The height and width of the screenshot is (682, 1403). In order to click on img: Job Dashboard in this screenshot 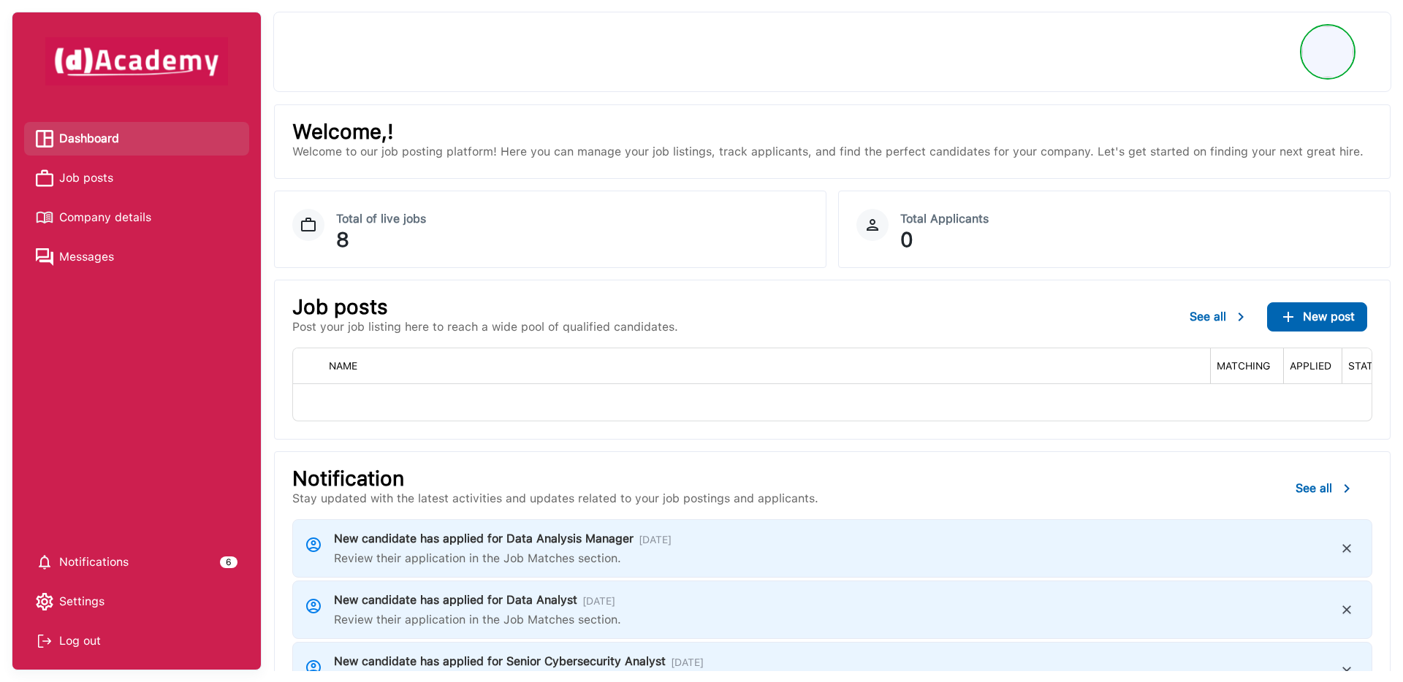, I will do `click(308, 225)`.